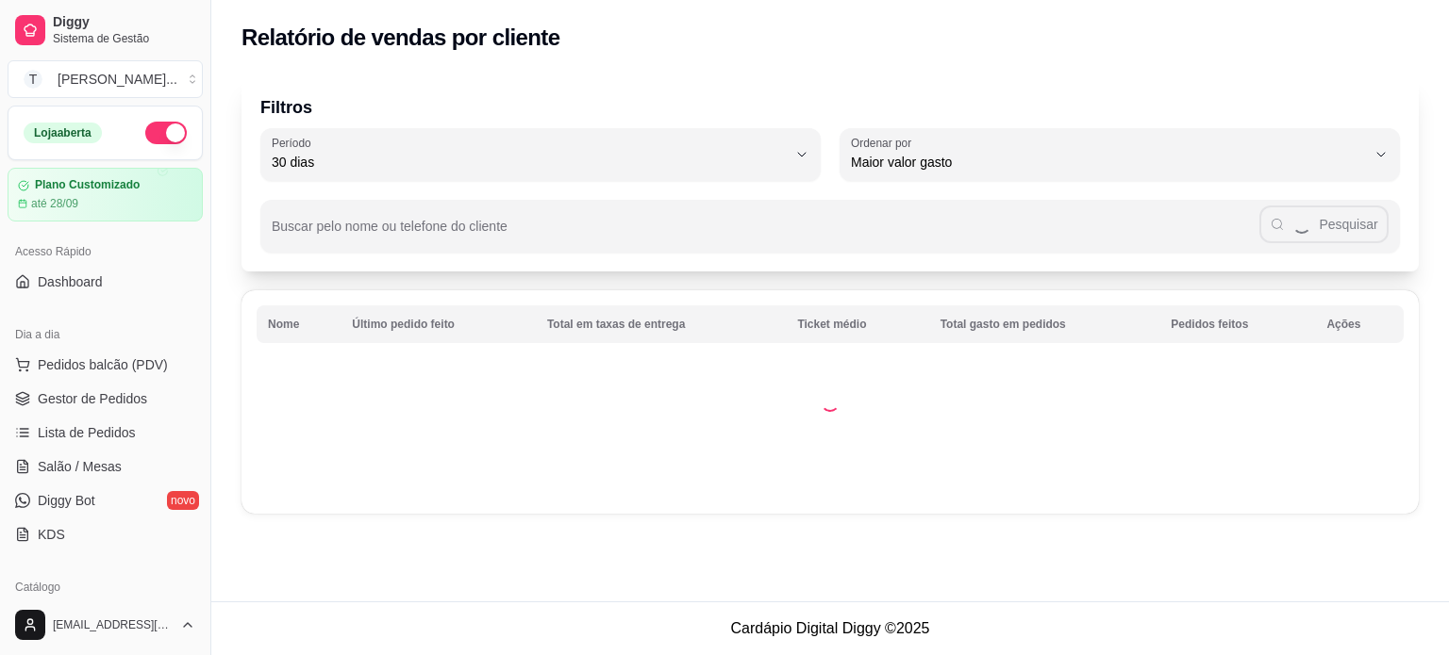 The image size is (1449, 655). What do you see at coordinates (105, 30) in the screenshot?
I see `a: DiggySistema de Gestão` at bounding box center [105, 30].